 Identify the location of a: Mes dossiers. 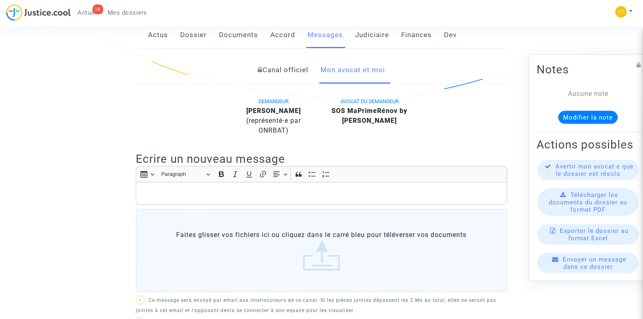
(127, 13).